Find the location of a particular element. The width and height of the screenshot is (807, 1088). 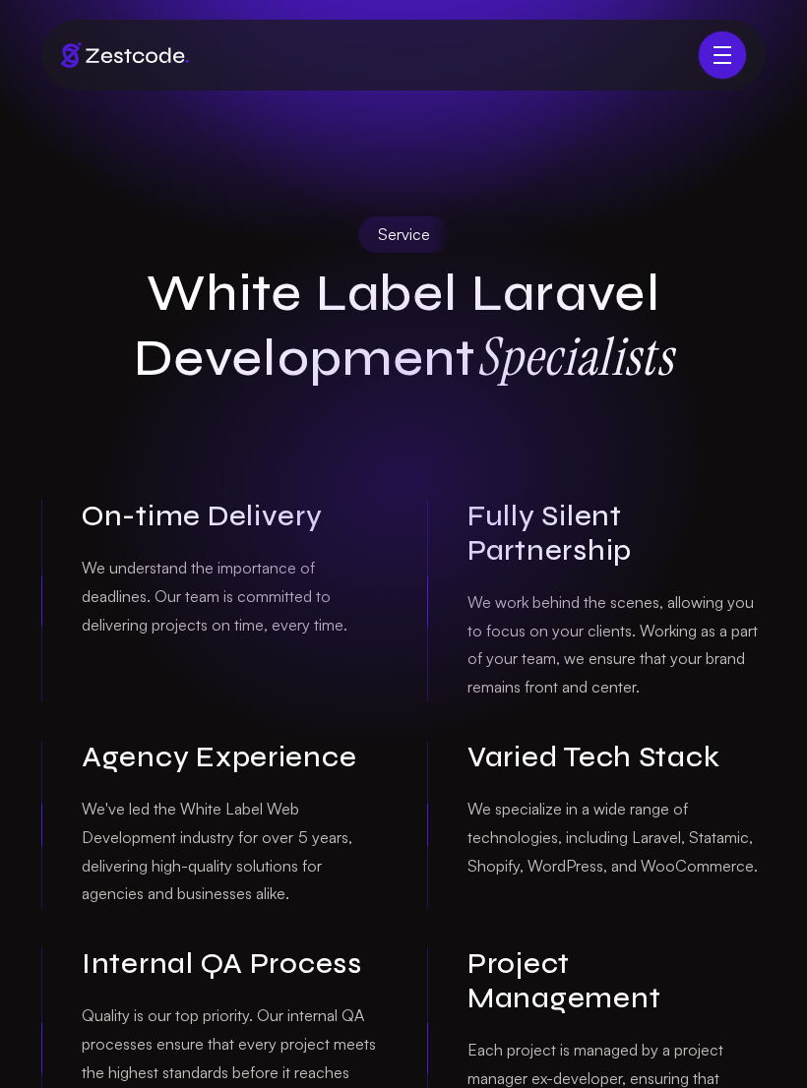

h3: Internal QA Process is located at coordinates (230, 964).